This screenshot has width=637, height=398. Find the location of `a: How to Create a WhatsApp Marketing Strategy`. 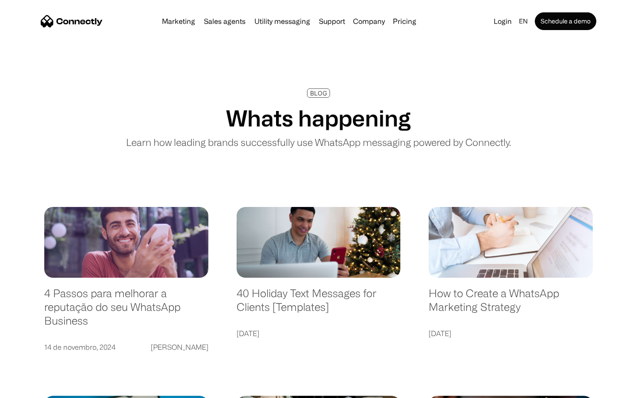

a: How to Create a WhatsApp Marketing Strategy is located at coordinates (511, 304).